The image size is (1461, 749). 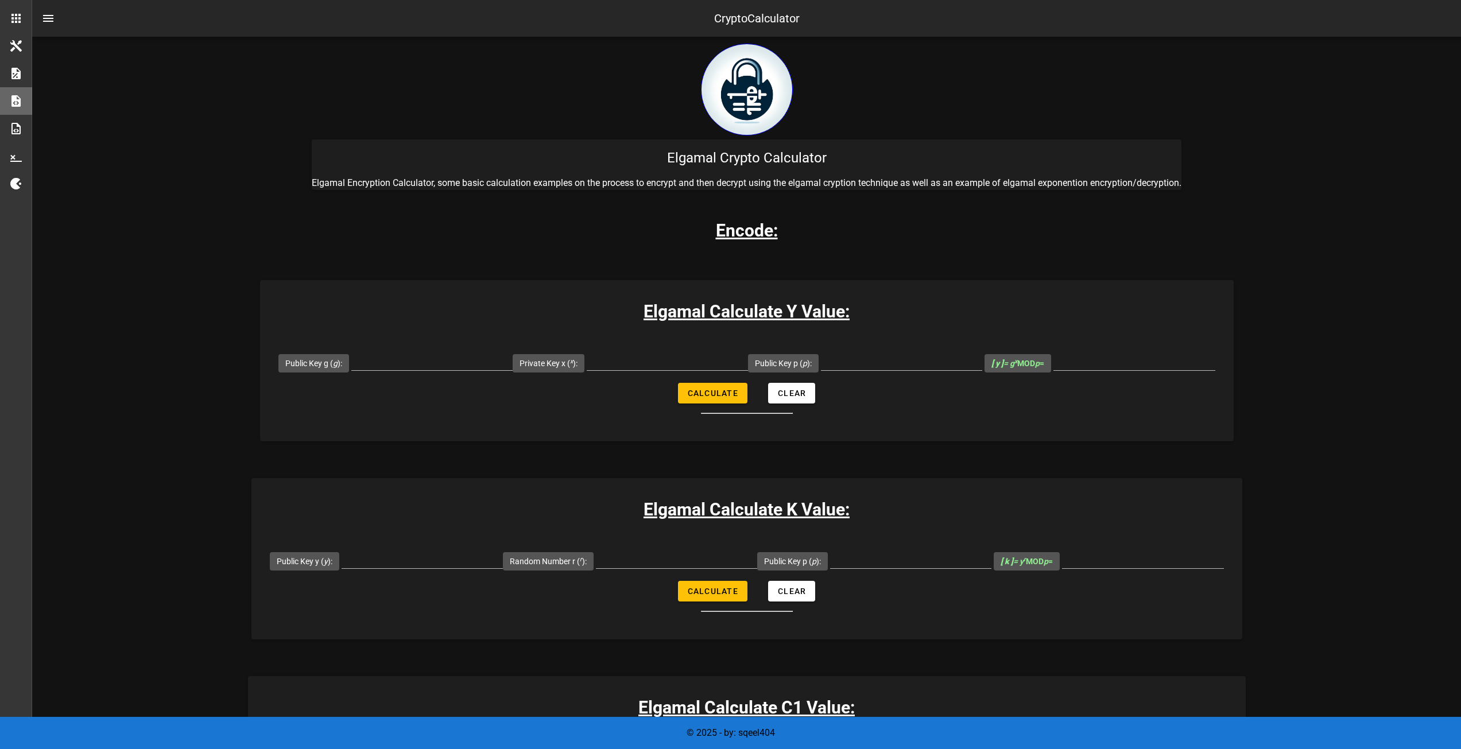 What do you see at coordinates (326, 562) in the screenshot?
I see `i: y` at bounding box center [326, 562].